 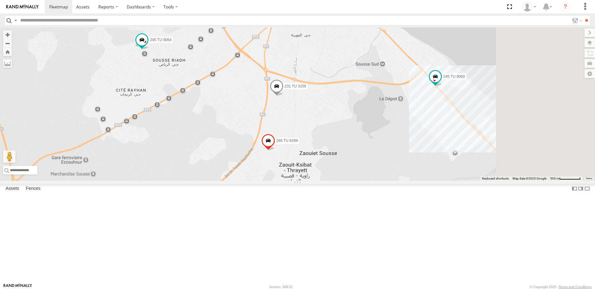 I want to click on a: Terms and Conditions, so click(x=576, y=287).